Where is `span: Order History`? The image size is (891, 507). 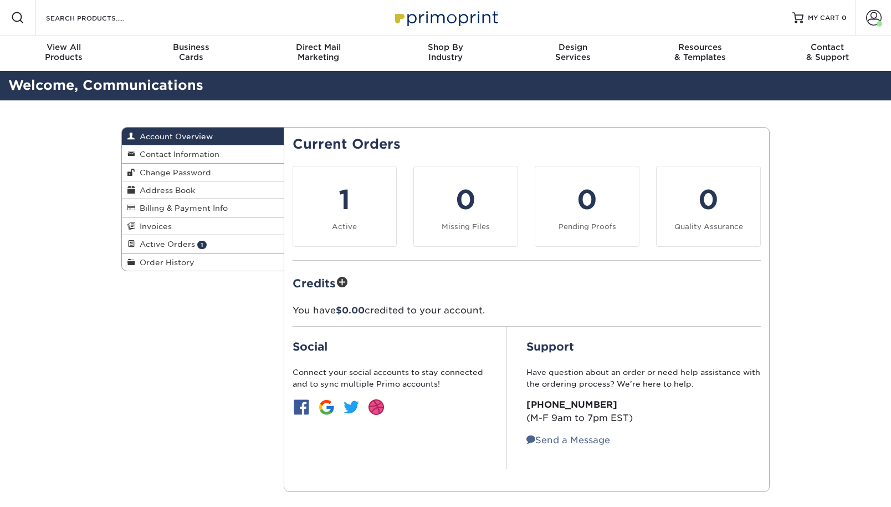
span: Order History is located at coordinates (165, 262).